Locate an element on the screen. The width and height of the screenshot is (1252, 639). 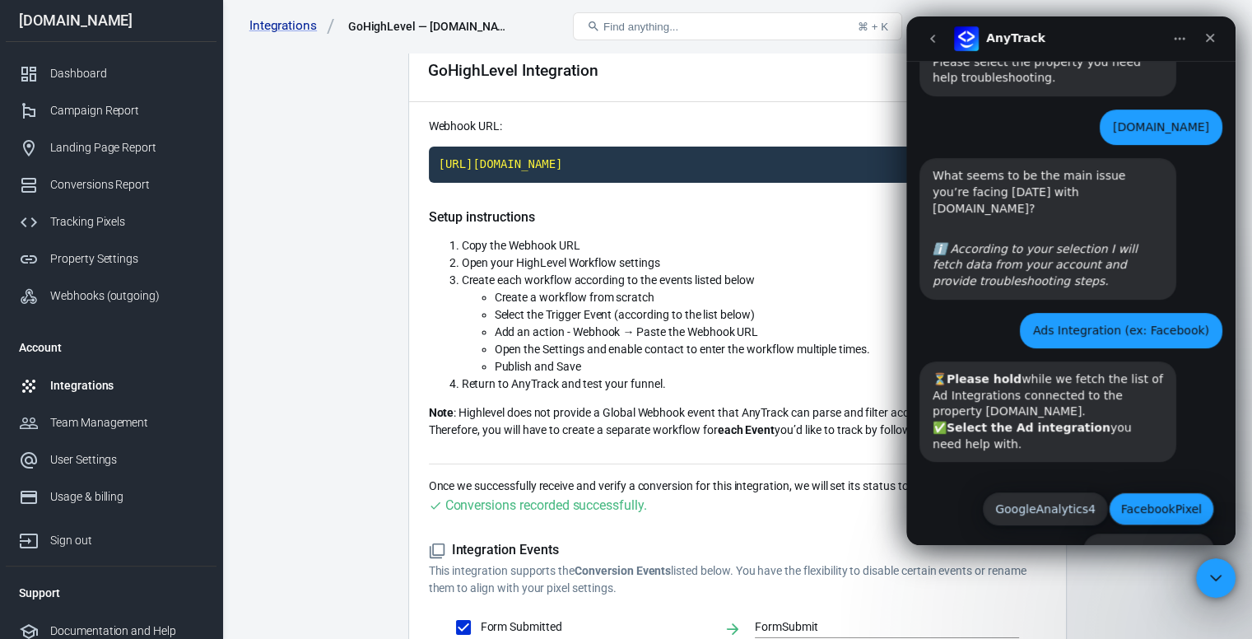
i: ℹ️ According to your selection I will fetch data from your account and provide troubleshooting st... is located at coordinates (128, 248).